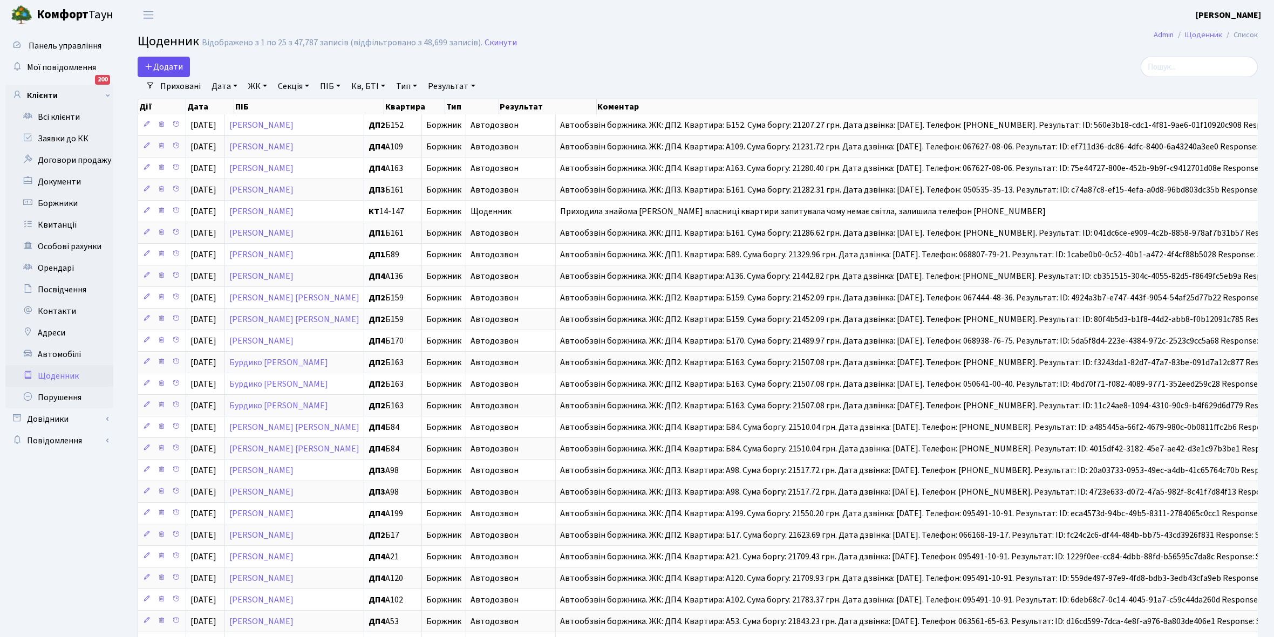  Describe the element at coordinates (103, 80) in the screenshot. I see `div: 200` at that location.